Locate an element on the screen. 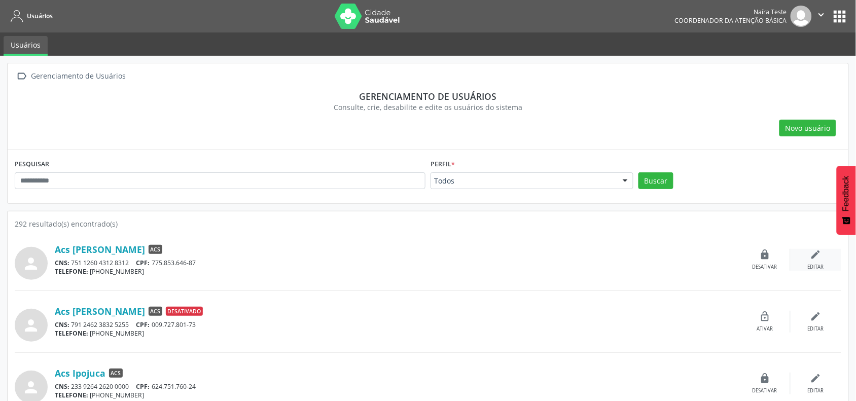 The height and width of the screenshot is (401, 856). button: apps is located at coordinates (840, 16).